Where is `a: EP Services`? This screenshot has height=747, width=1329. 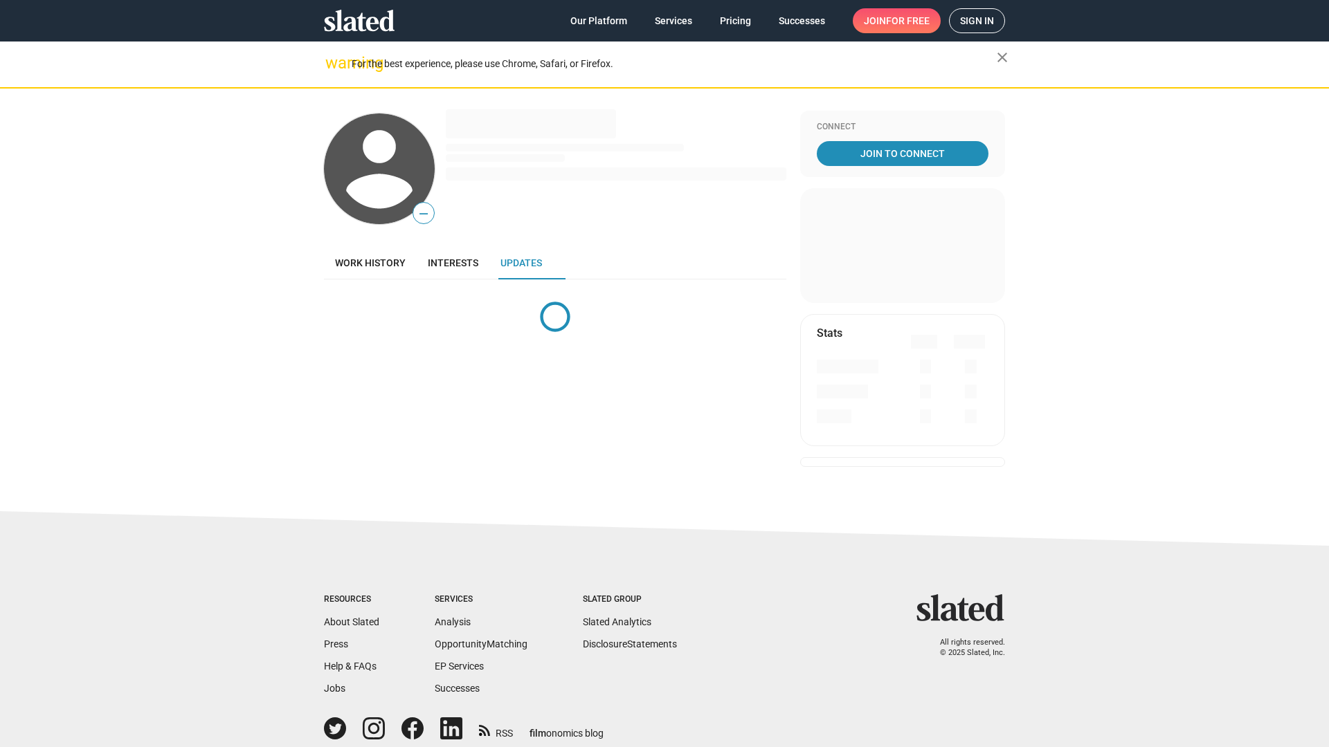
a: EP Services is located at coordinates (459, 666).